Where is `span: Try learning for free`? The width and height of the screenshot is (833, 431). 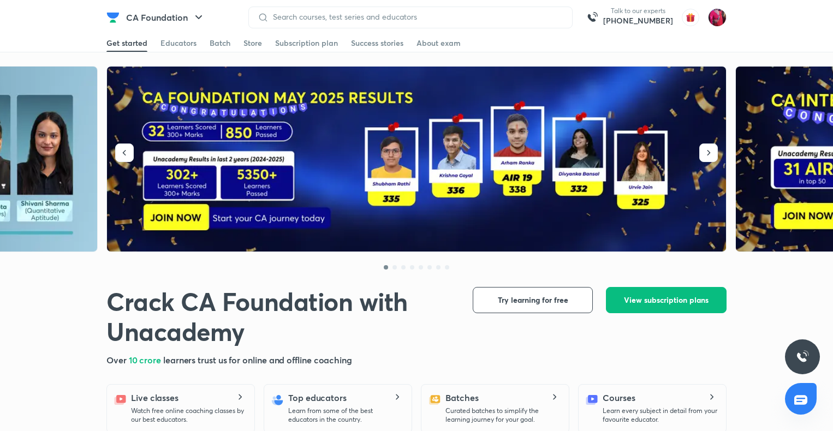
span: Try learning for free is located at coordinates (533, 300).